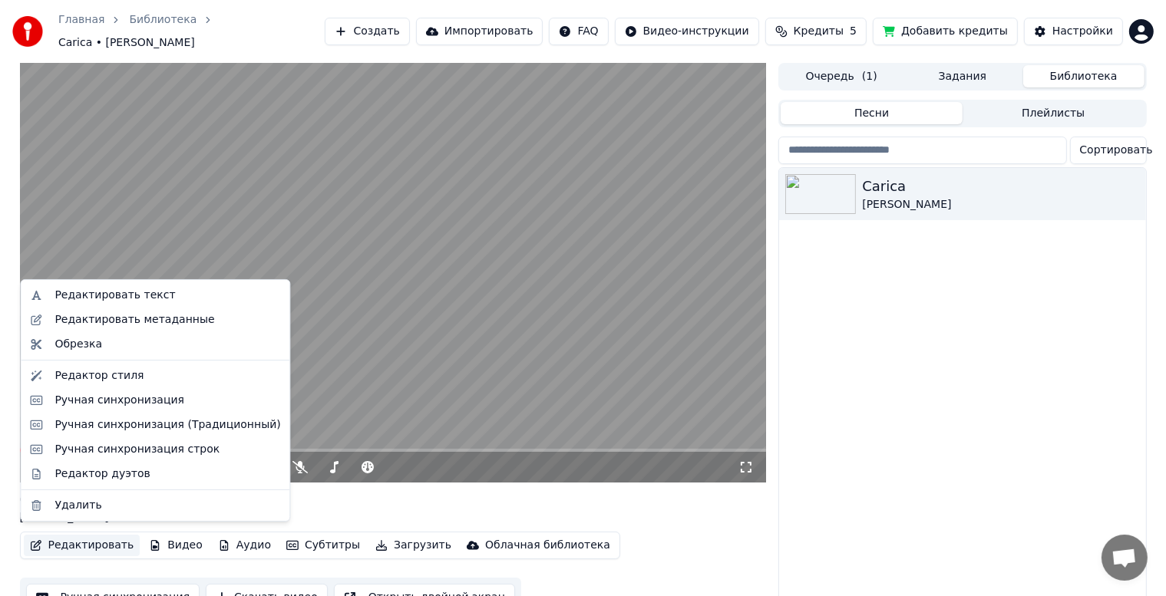 Image resolution: width=1166 pixels, height=596 pixels. I want to click on button: Видео, so click(176, 546).